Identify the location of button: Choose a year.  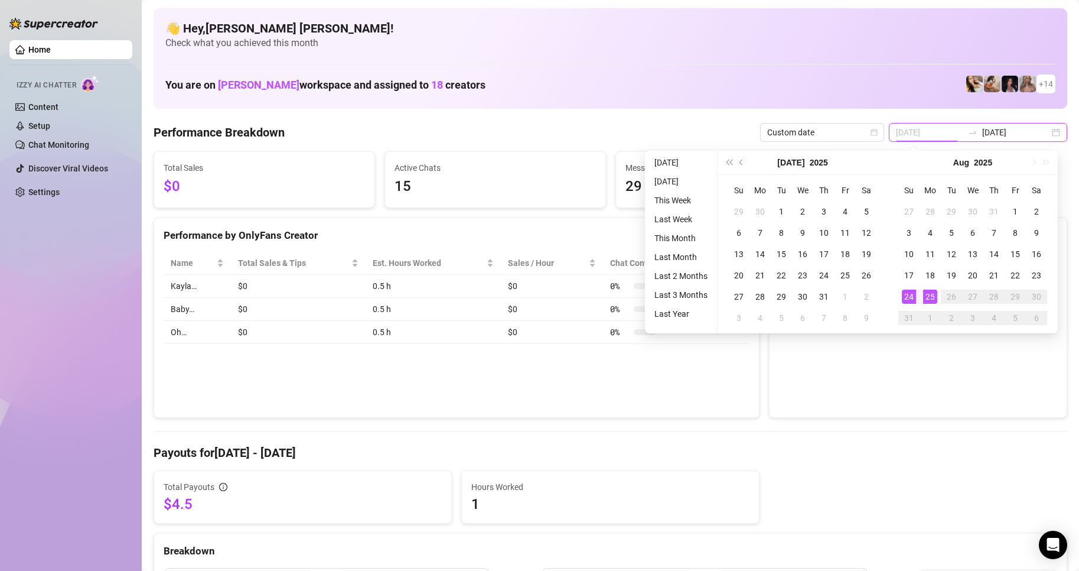
(983, 162).